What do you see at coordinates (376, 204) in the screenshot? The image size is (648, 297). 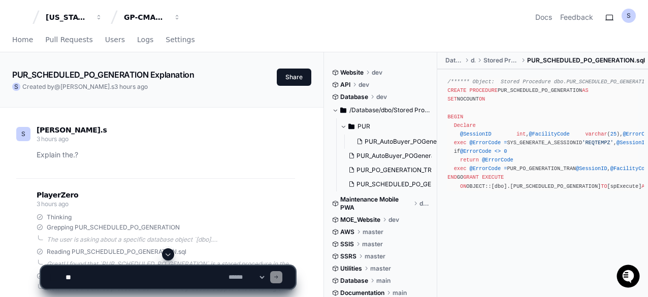 I see `span: Maintenance Mobile PWA` at bounding box center [376, 204].